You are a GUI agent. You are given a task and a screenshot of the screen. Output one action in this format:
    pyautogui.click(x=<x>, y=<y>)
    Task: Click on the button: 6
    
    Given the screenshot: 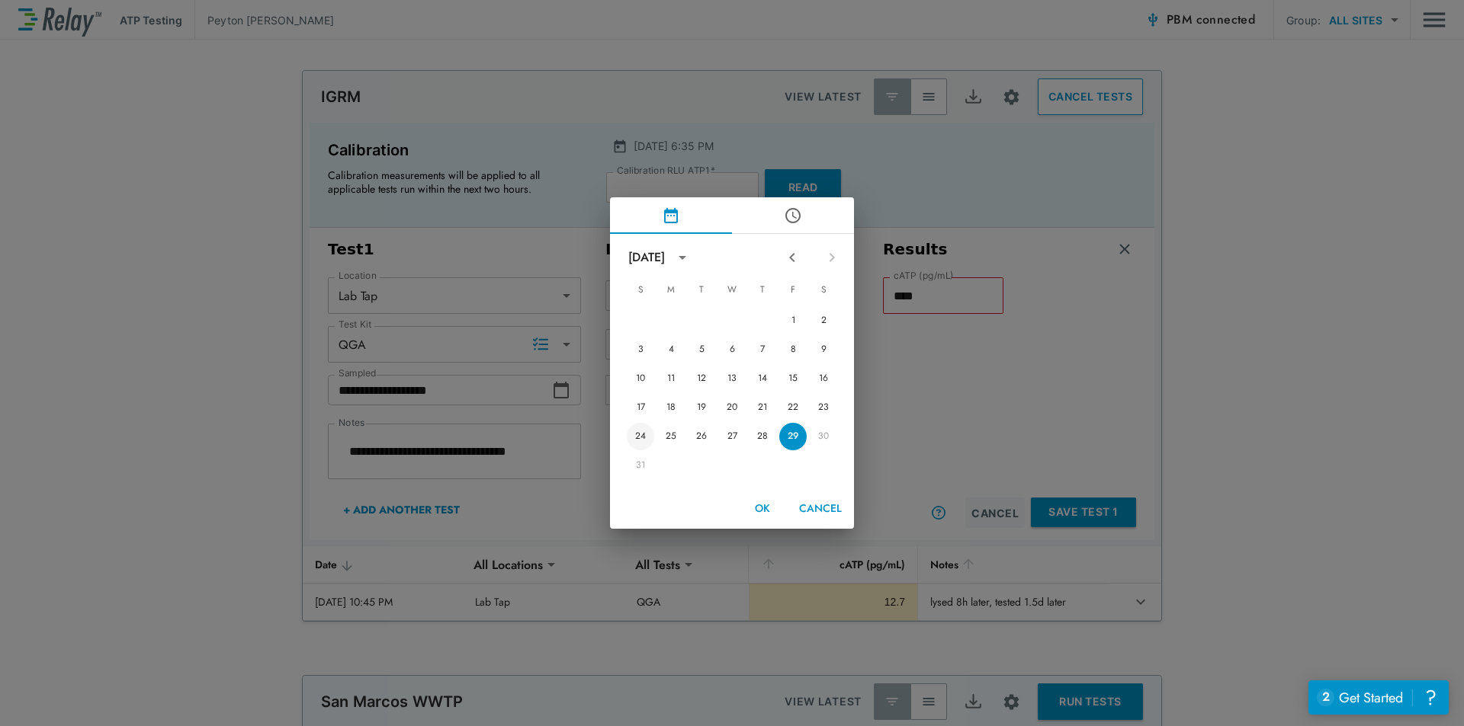 What is the action you would take?
    pyautogui.click(x=732, y=350)
    